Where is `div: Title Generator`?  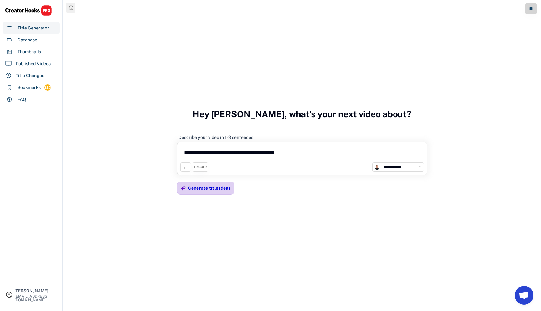
div: Title Generator is located at coordinates (33, 28).